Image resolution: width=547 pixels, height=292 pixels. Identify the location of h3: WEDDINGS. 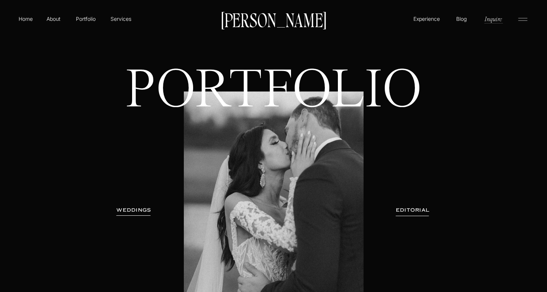
(134, 210).